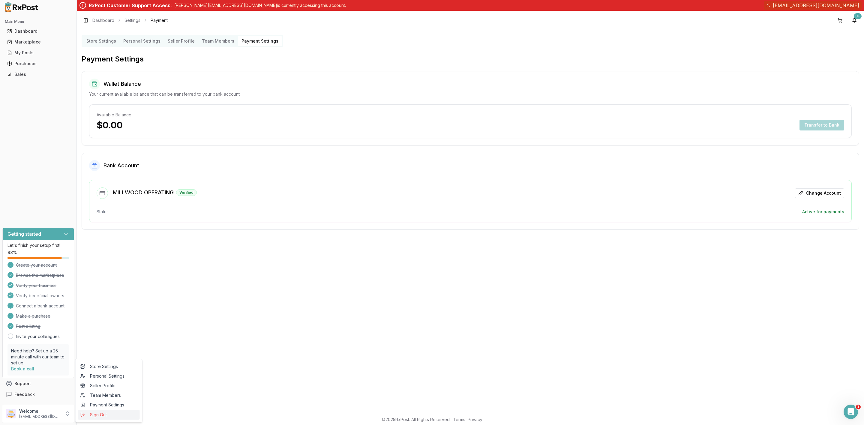  Describe the element at coordinates (40, 411) in the screenshot. I see `p: Welcome` at that location.